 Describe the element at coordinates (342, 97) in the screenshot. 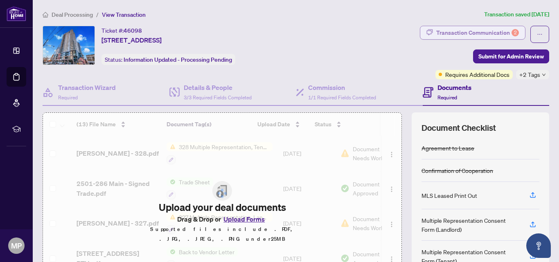

I see `span: 1/1 Required Fields Completed` at that location.